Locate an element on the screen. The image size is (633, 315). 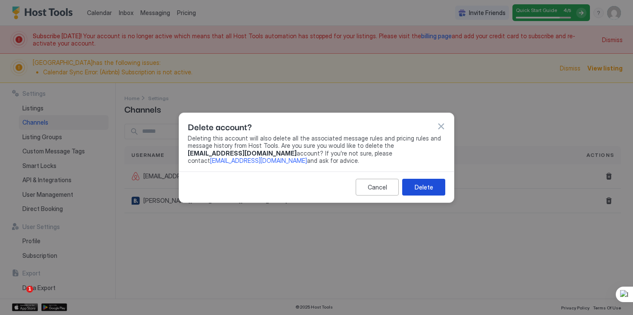
div: Delete is located at coordinates (423, 187).